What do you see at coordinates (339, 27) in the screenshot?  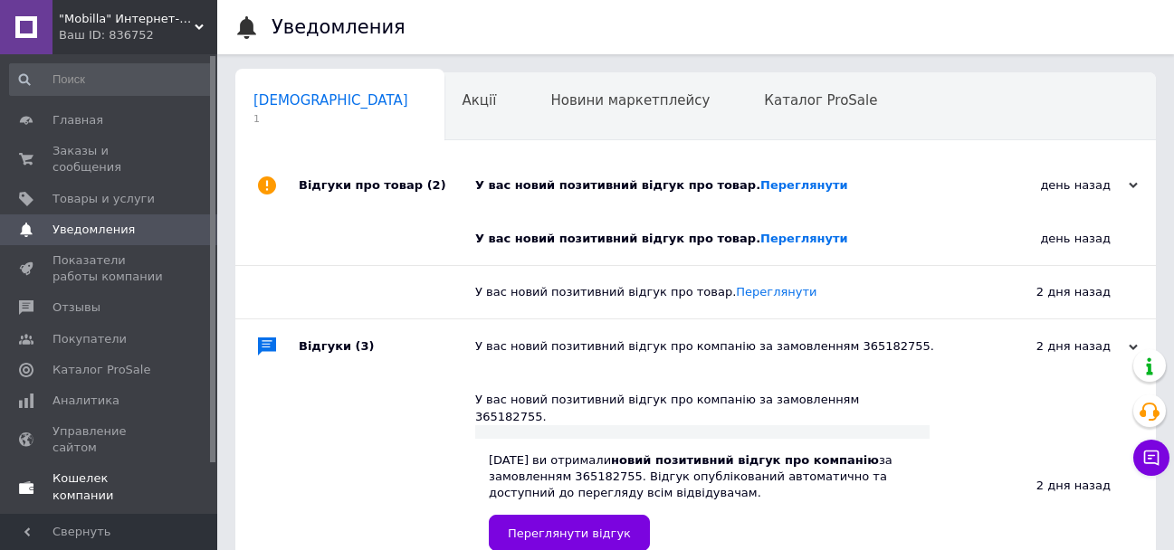 I see `h1: Уведомления` at bounding box center [339, 27].